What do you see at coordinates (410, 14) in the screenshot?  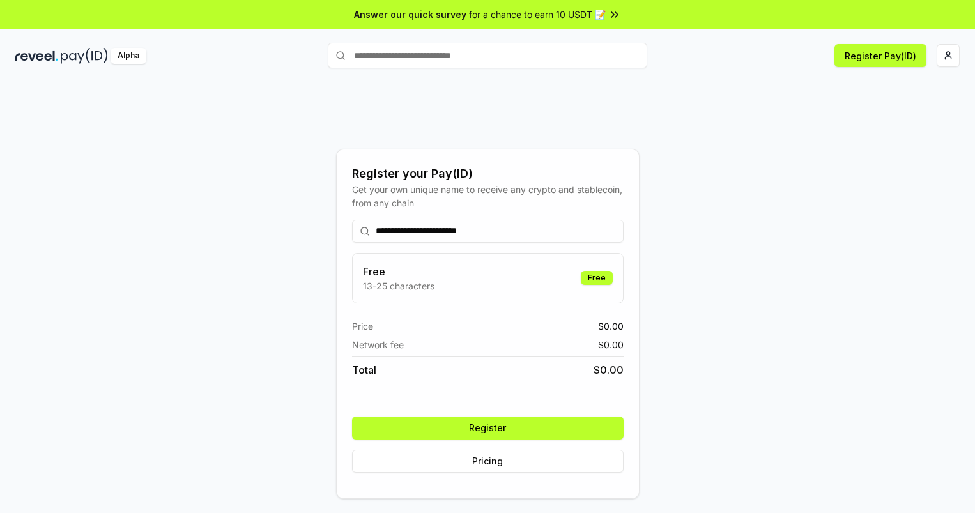 I see `span: Answer our quick survey` at bounding box center [410, 14].